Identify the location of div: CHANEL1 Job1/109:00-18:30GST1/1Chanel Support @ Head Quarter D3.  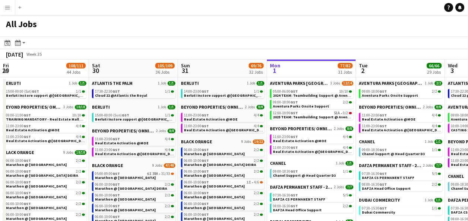
(312, 172).